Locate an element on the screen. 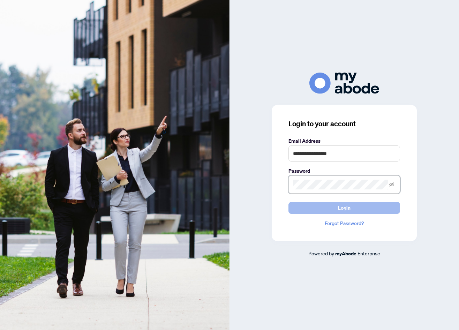  label: Email Address is located at coordinates (344, 141).